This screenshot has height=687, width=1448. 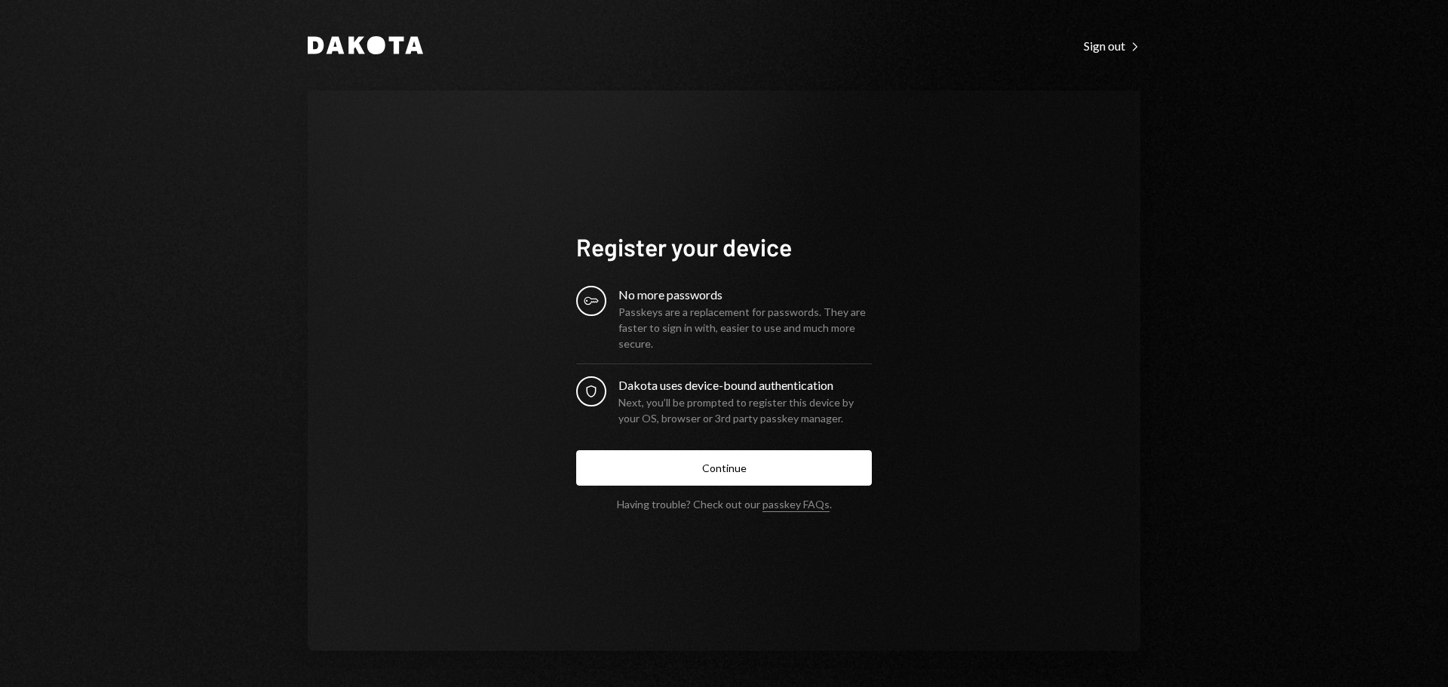 I want to click on div: Dakota uses device-bound authentication, so click(x=745, y=386).